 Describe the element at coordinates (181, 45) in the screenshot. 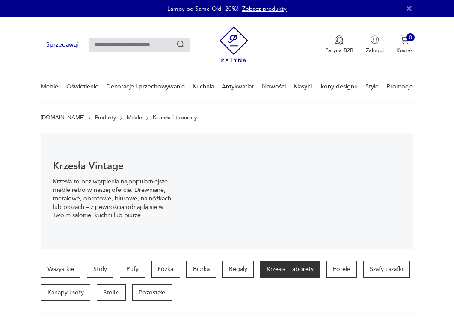

I see `button: Szukaj` at that location.